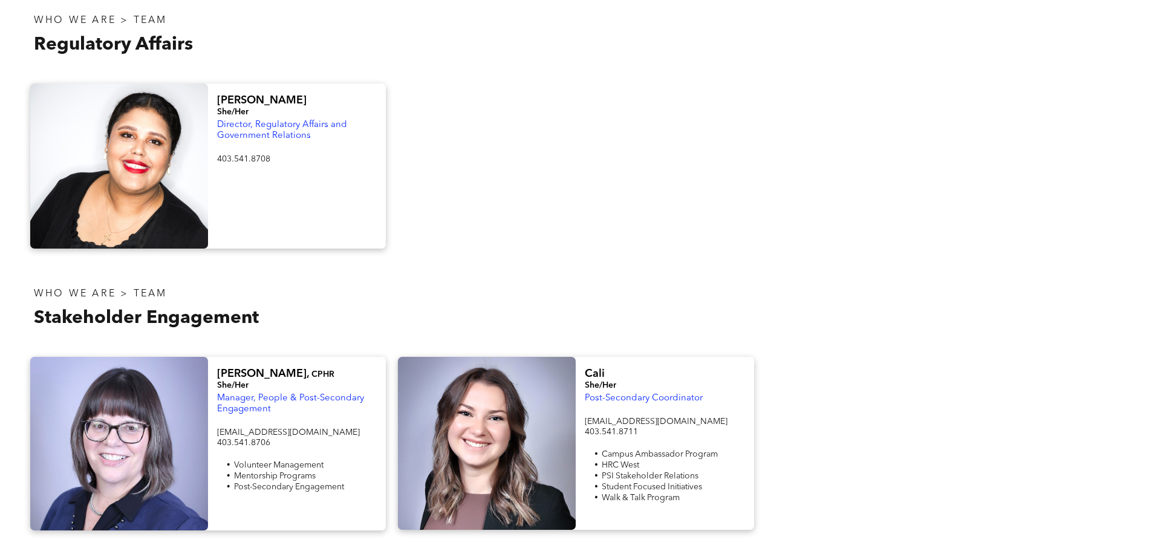 Image resolution: width=1152 pixels, height=551 pixels. I want to click on span: 403.541.8708, so click(244, 159).